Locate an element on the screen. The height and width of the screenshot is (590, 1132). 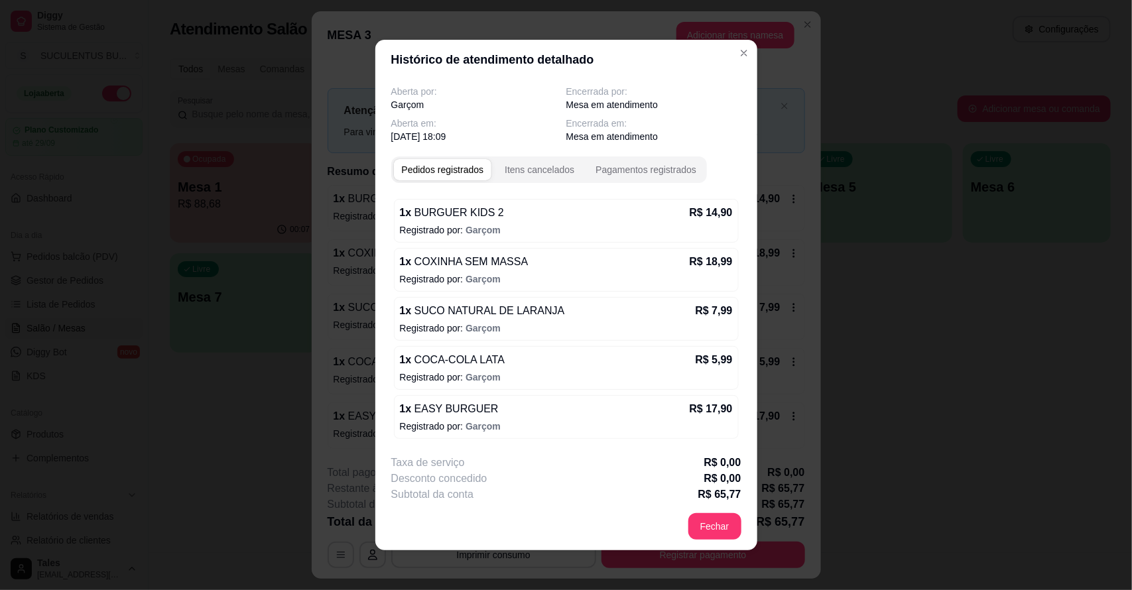
p: Aberta por: is located at coordinates (479, 91).